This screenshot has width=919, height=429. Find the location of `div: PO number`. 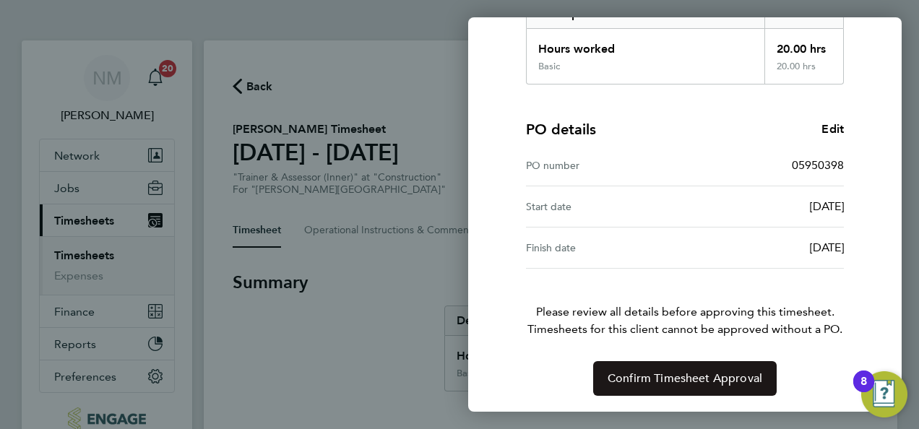

div: PO number is located at coordinates (606, 165).